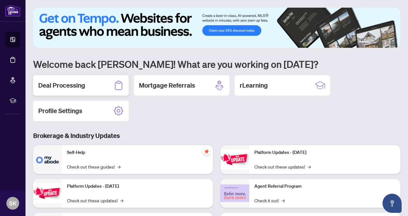  Describe the element at coordinates (235, 160) in the screenshot. I see `img: Platform Updates - June 23, 2025` at that location.